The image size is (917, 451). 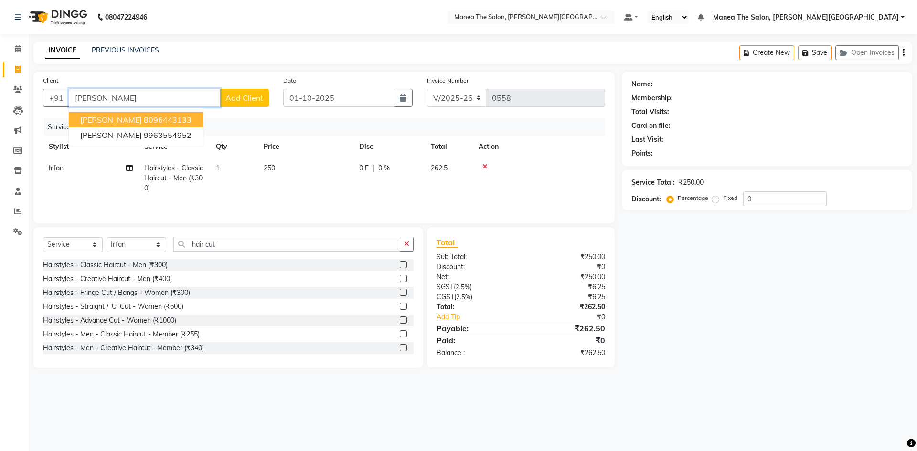 What do you see at coordinates (642, 153) in the screenshot?
I see `div: Points:` at bounding box center [642, 153].